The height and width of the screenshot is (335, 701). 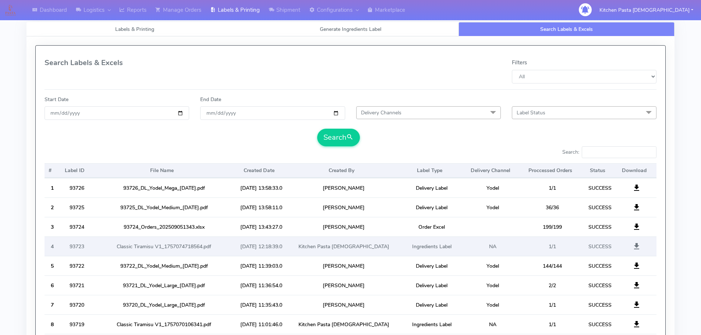 I want to click on th: Label Type, so click(x=432, y=171).